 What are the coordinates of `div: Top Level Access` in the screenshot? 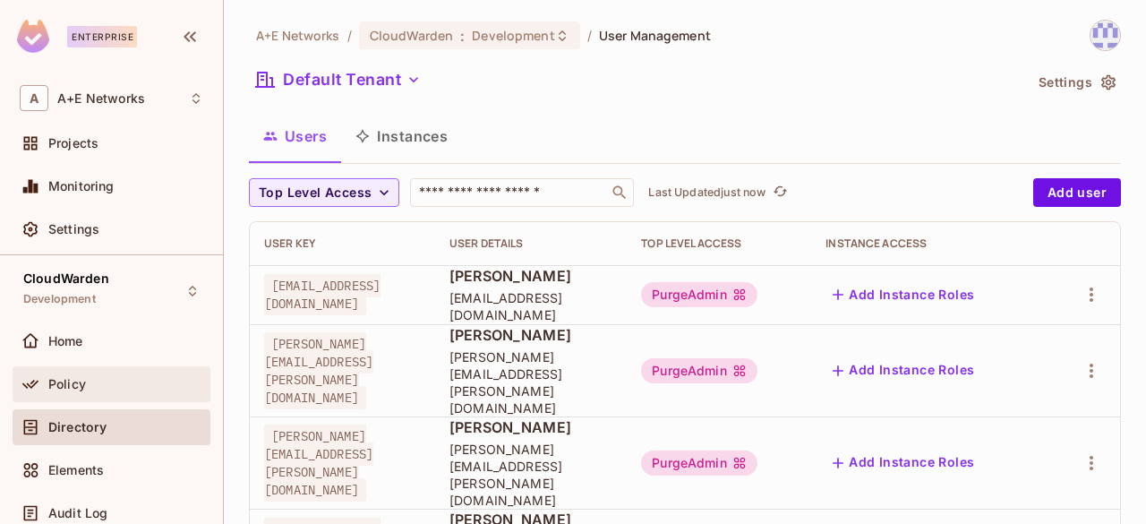 It's located at (719, 244).